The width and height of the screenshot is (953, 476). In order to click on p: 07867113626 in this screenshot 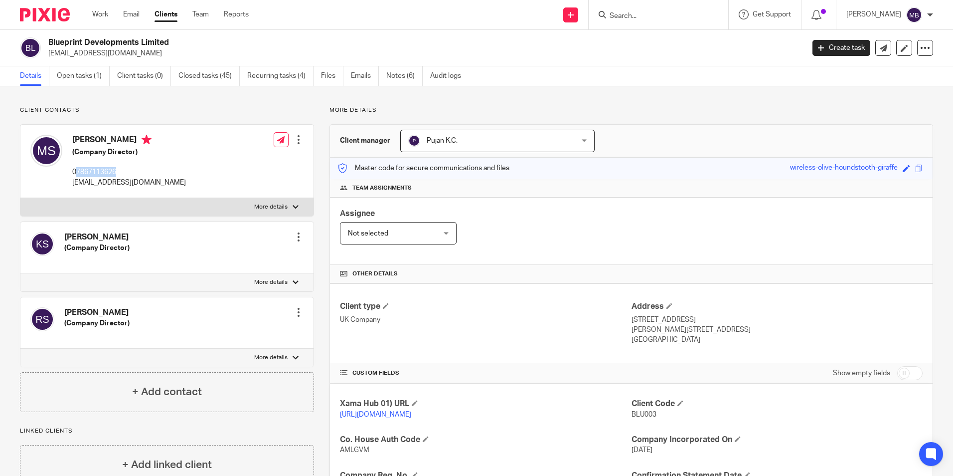, I will do `click(129, 172)`.